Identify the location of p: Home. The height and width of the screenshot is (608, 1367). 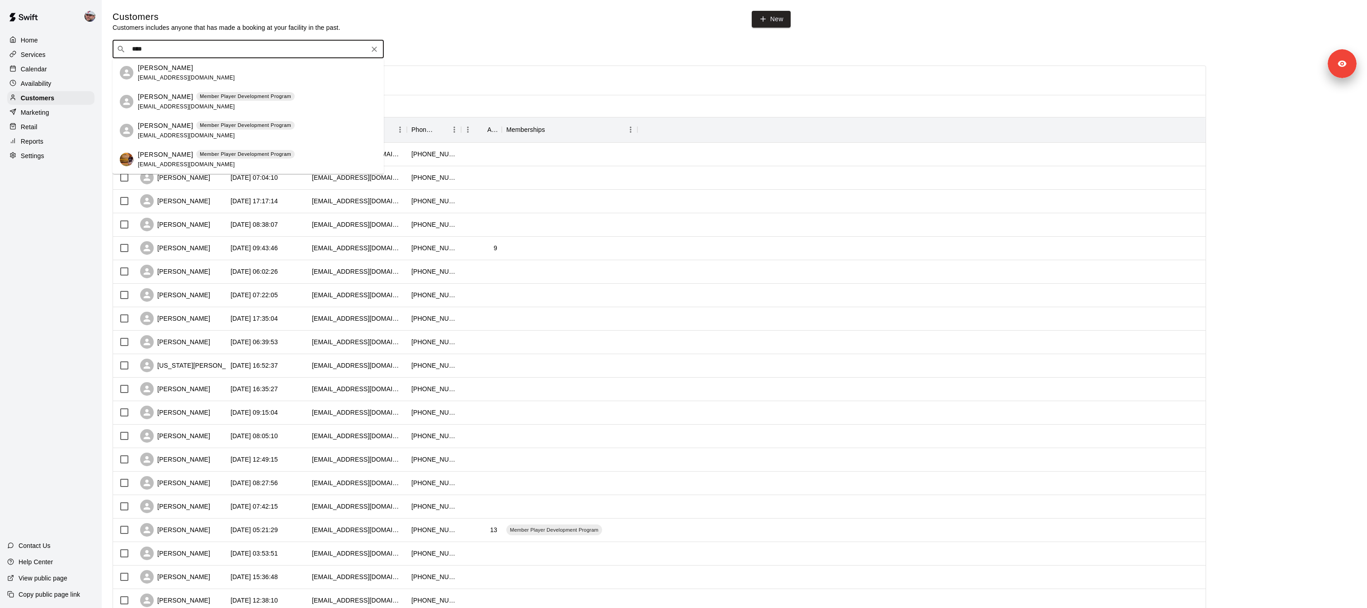
(29, 40).